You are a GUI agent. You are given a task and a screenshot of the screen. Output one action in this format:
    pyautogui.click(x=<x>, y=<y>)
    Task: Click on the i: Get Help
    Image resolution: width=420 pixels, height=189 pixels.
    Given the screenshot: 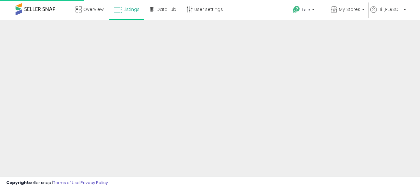 What is the action you would take?
    pyautogui.click(x=297, y=9)
    